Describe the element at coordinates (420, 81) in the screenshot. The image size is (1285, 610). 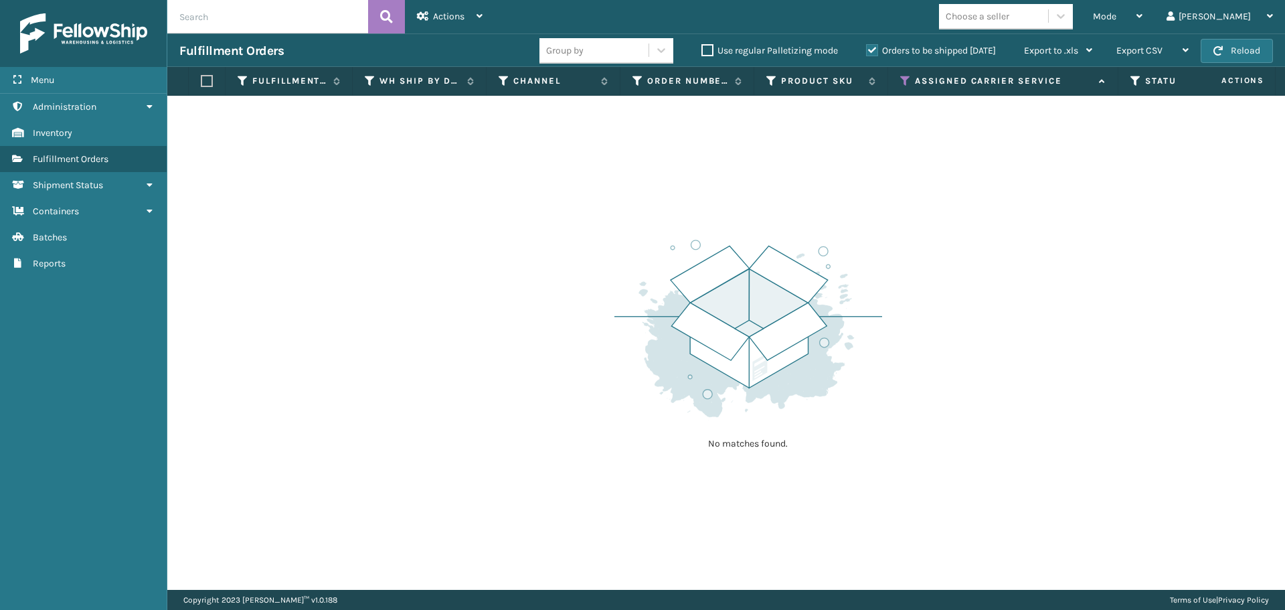
I see `label: WH Ship By Date` at that location.